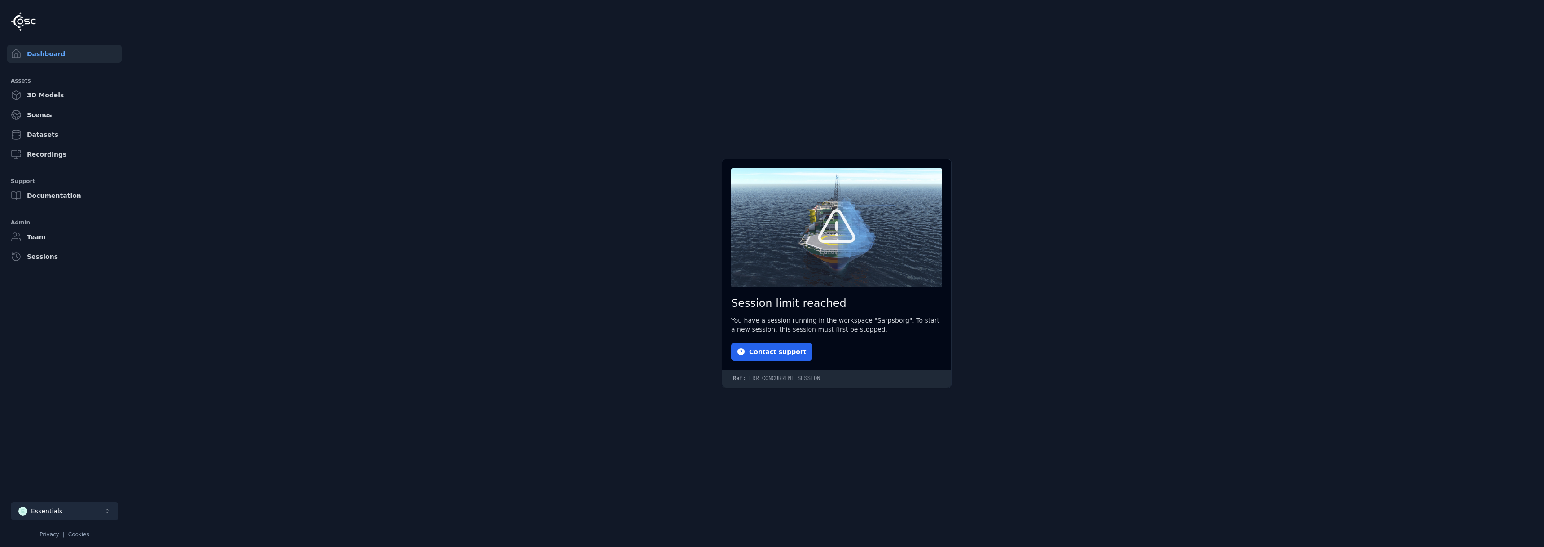 The width and height of the screenshot is (1544, 547). I want to click on a: Dashboard, so click(64, 54).